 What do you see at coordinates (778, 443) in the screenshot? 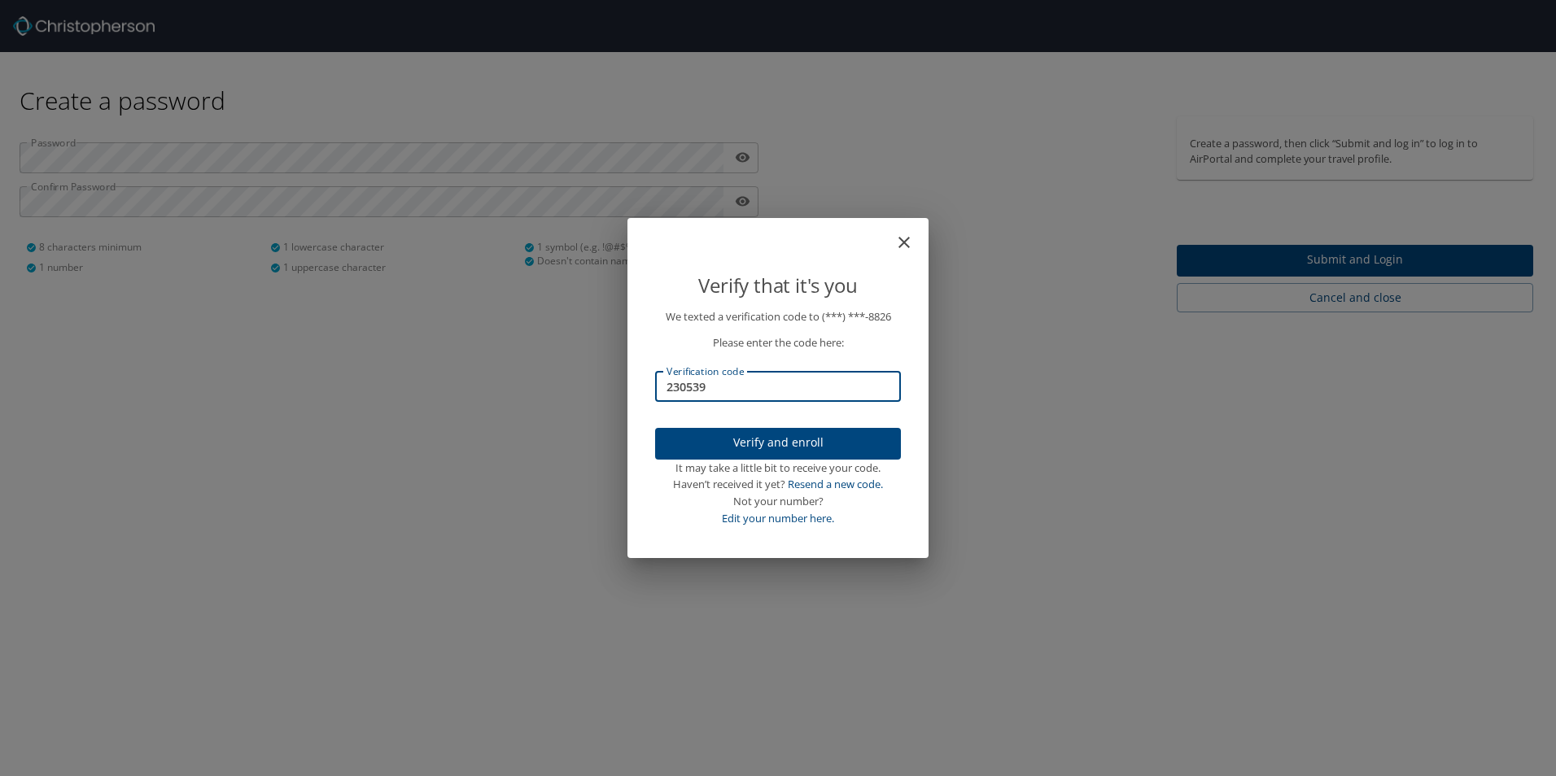
I see `span: Verify and enroll` at bounding box center [778, 443].